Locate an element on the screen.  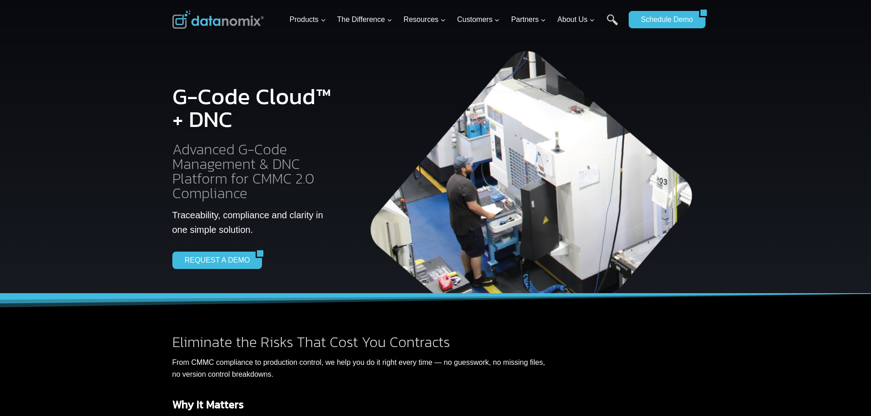
p: From CMMC compliance to production control, we help you do it right every time — no guesswork, no... is located at coordinates (359, 368).